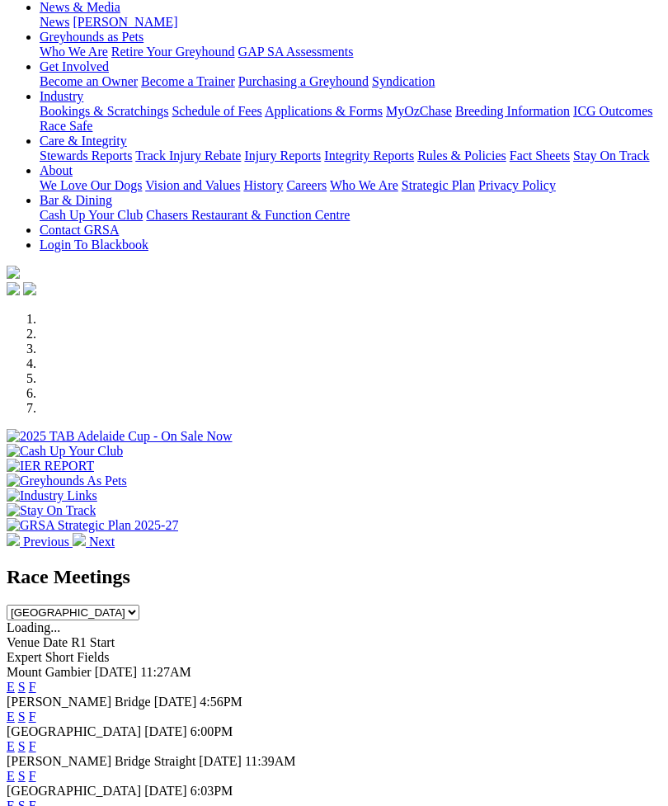 This screenshot has height=806, width=668. I want to click on img: Industry Links, so click(52, 496).